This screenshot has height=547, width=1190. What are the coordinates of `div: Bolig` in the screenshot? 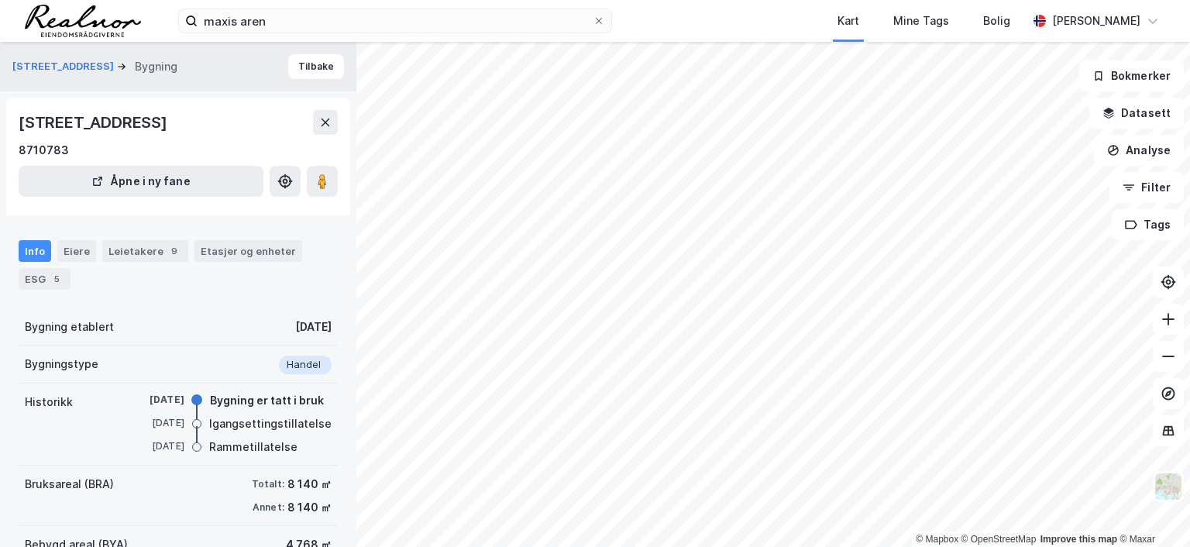 It's located at (996, 21).